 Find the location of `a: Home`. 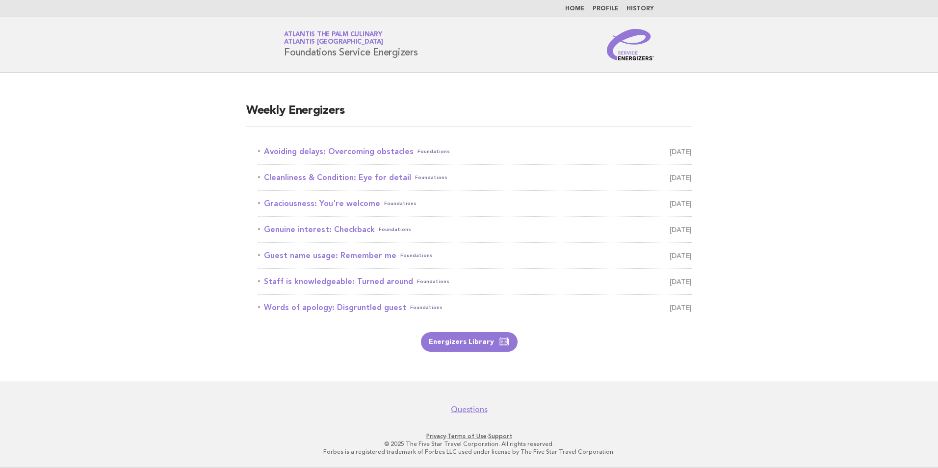

a: Home is located at coordinates (575, 9).